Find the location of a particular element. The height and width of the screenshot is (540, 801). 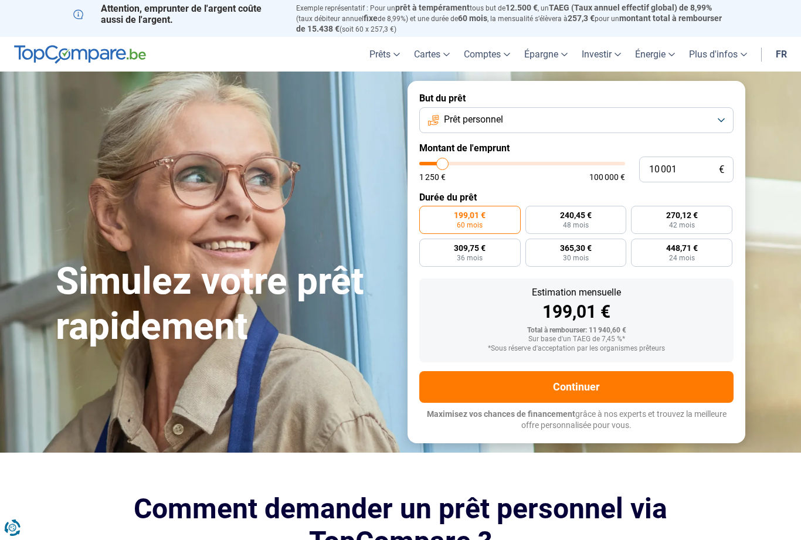

span: fixe is located at coordinates (370, 18).